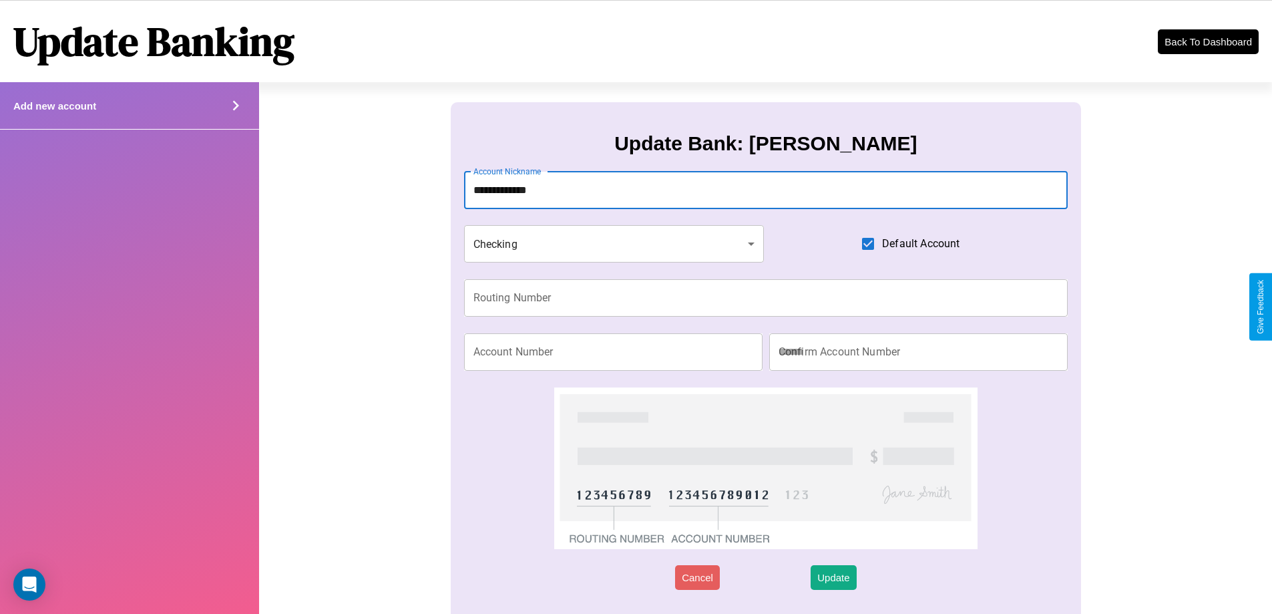 This screenshot has height=614, width=1272. What do you see at coordinates (697, 577) in the screenshot?
I see `button: Cancel` at bounding box center [697, 577].